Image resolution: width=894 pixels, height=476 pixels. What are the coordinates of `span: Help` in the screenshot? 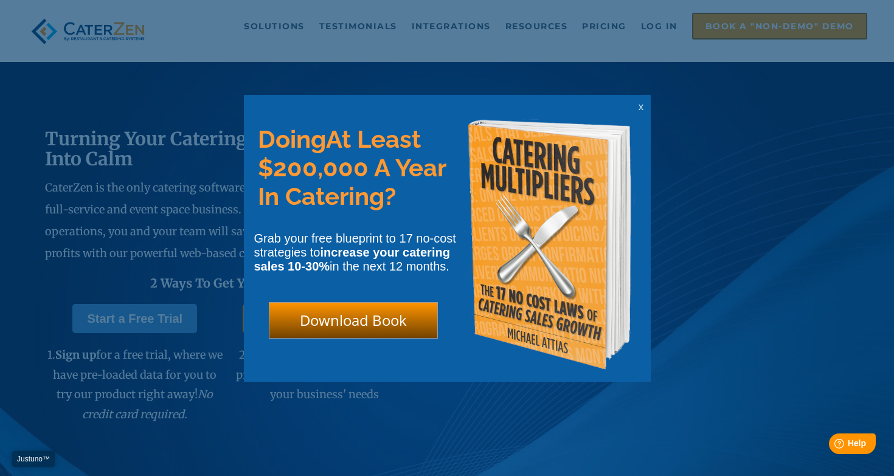 It's located at (71, 15).